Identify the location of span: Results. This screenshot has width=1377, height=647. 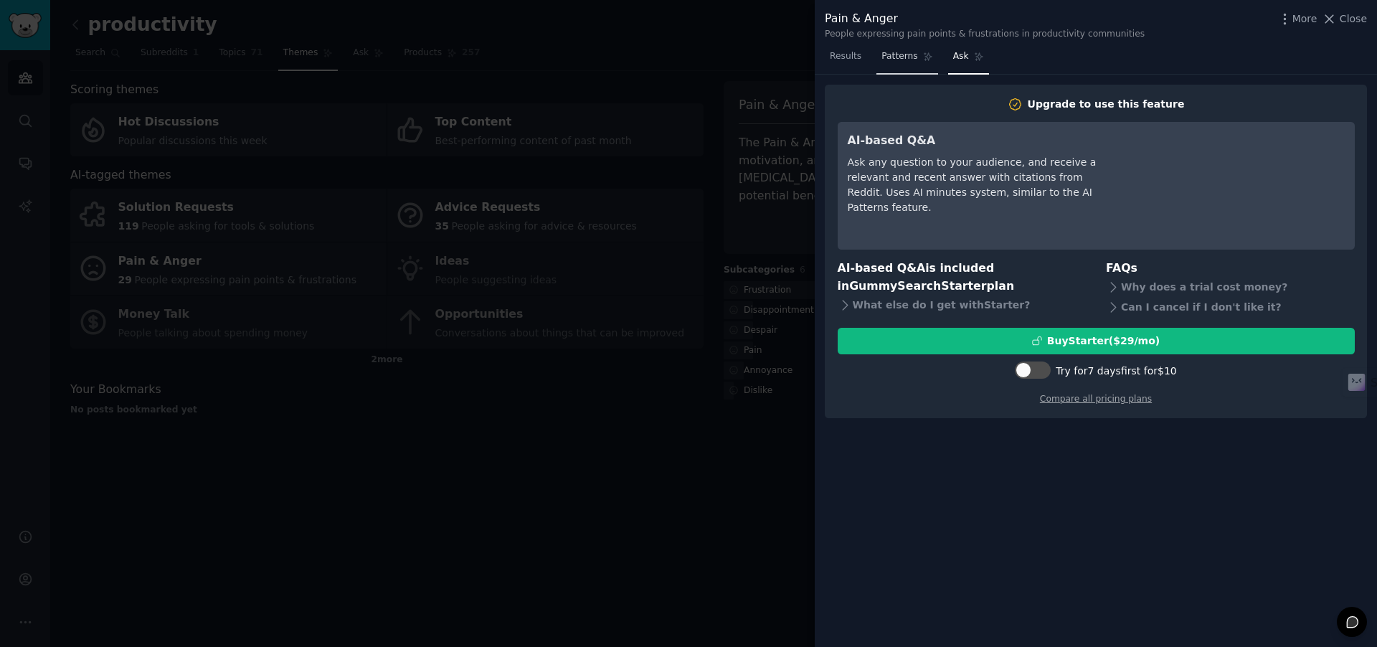
(845, 57).